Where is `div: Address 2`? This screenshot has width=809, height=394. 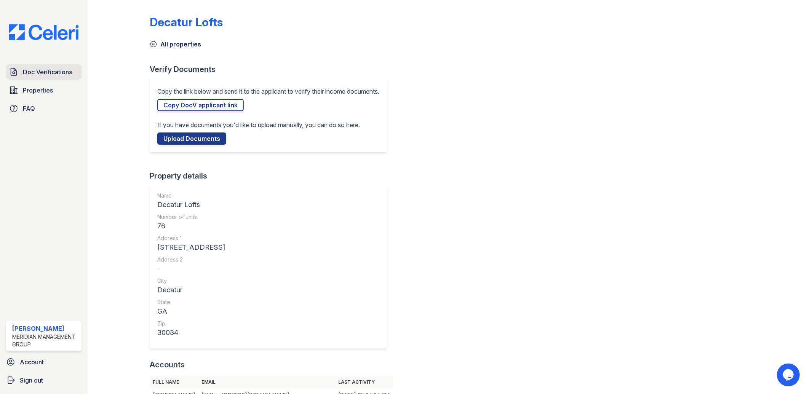
div: Address 2 is located at coordinates (191, 260).